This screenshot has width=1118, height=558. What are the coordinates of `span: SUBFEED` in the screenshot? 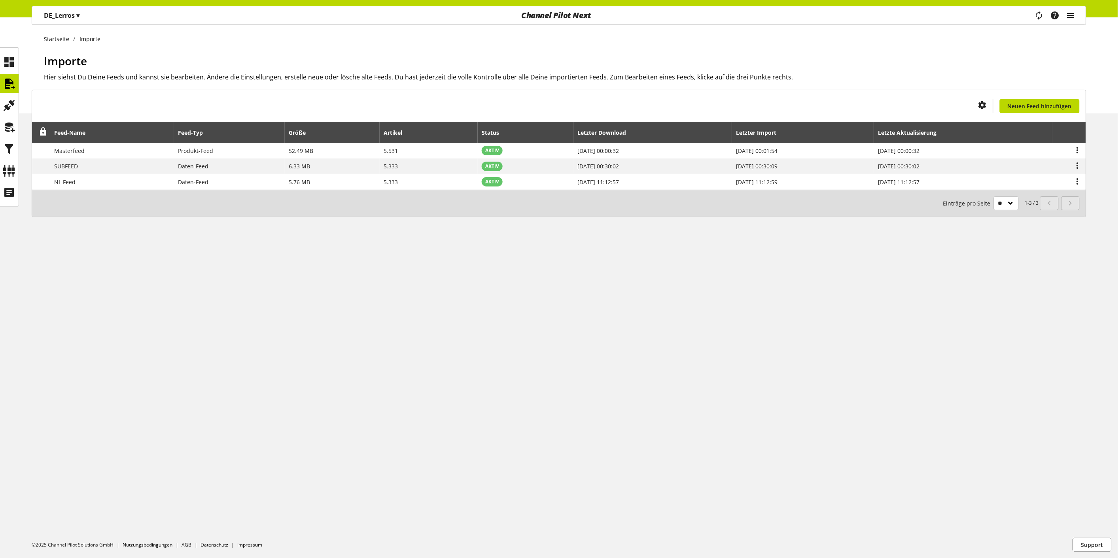 It's located at (66, 166).